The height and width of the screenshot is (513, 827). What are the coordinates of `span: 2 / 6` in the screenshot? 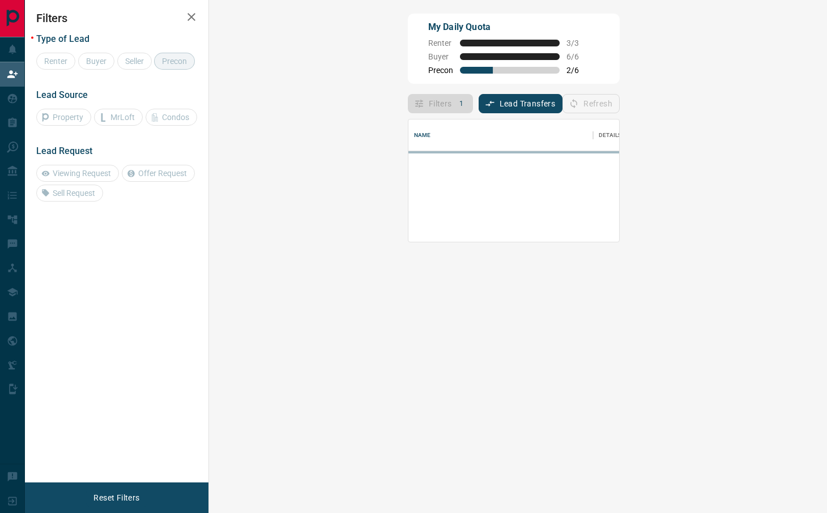 It's located at (579, 70).